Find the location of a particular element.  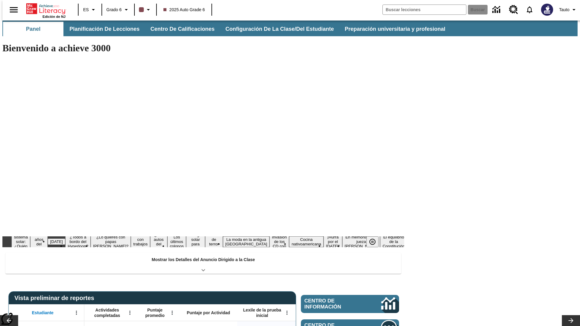

button: Panel is located at coordinates (33, 29).